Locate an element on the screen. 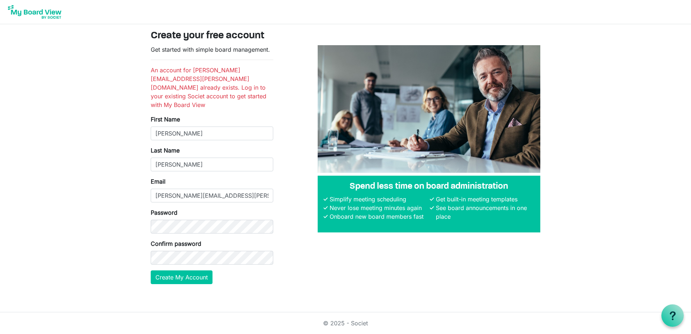  label: Password is located at coordinates (164, 213).